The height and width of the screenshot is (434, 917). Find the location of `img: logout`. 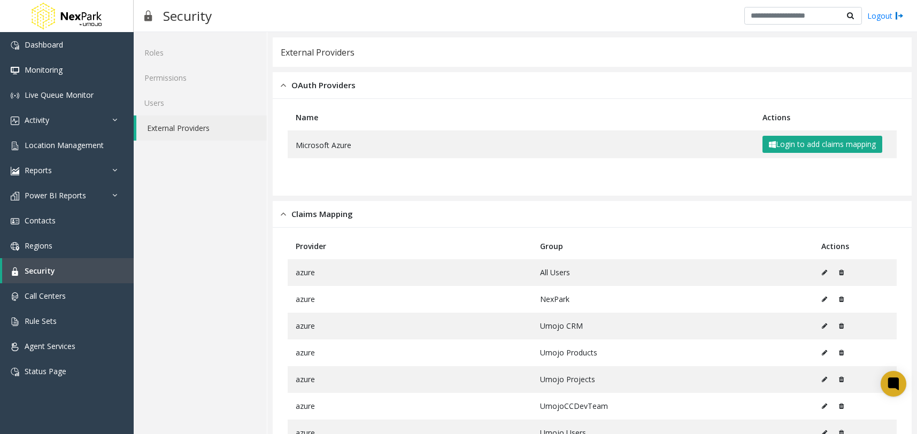

img: logout is located at coordinates (899, 15).